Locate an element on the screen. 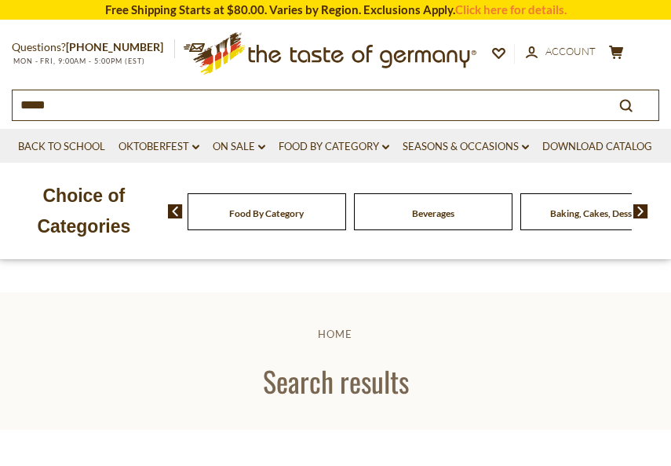  img: previous arrow is located at coordinates (175, 211).